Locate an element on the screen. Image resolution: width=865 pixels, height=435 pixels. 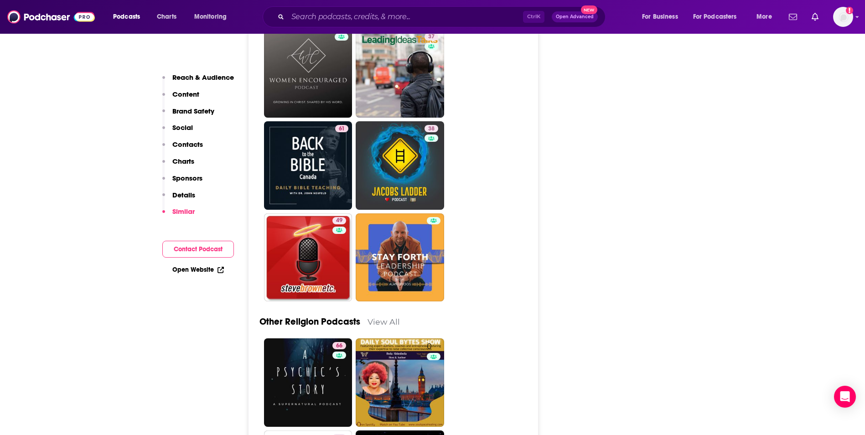
p: Content is located at coordinates (185, 94).